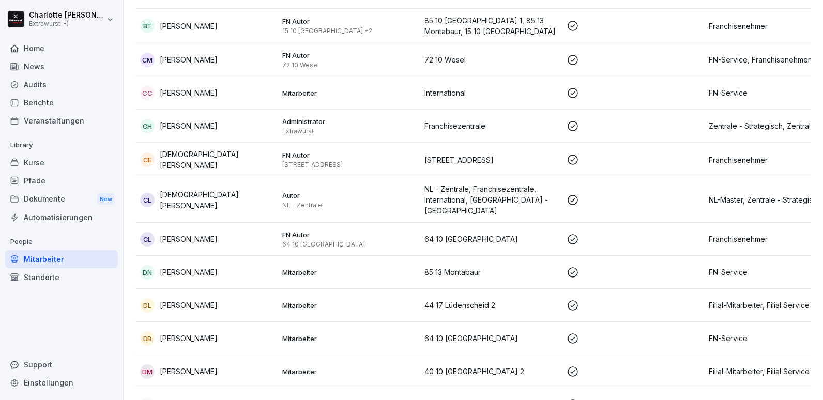 The height and width of the screenshot is (400, 823). What do you see at coordinates (61, 102) in the screenshot?
I see `a: Berichte` at bounding box center [61, 102].